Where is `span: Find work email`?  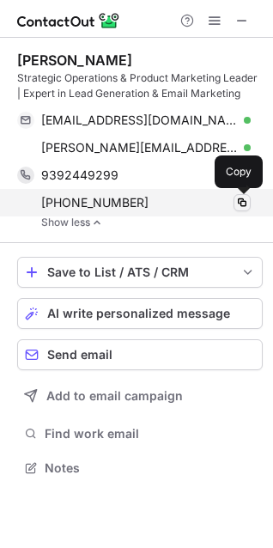 span: Find work email is located at coordinates (150, 434).